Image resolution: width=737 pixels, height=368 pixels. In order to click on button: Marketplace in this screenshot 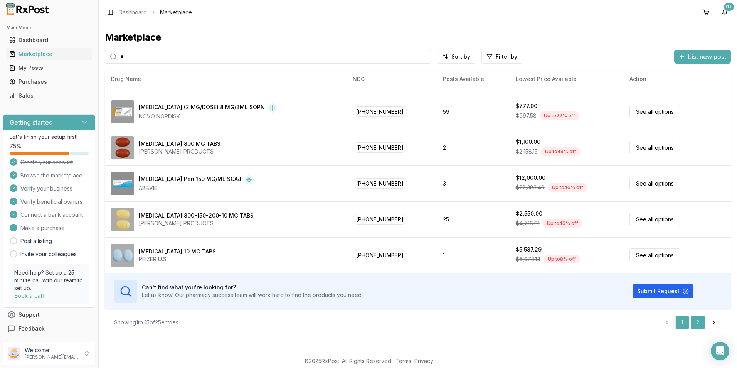, I will do `click(49, 54)`.